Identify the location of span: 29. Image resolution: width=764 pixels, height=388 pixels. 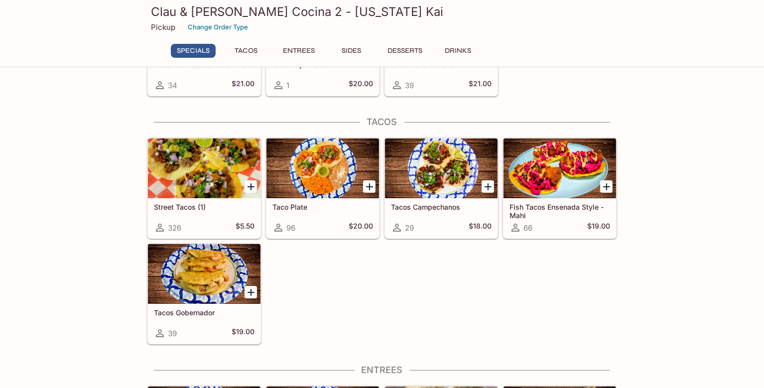
(409, 228).